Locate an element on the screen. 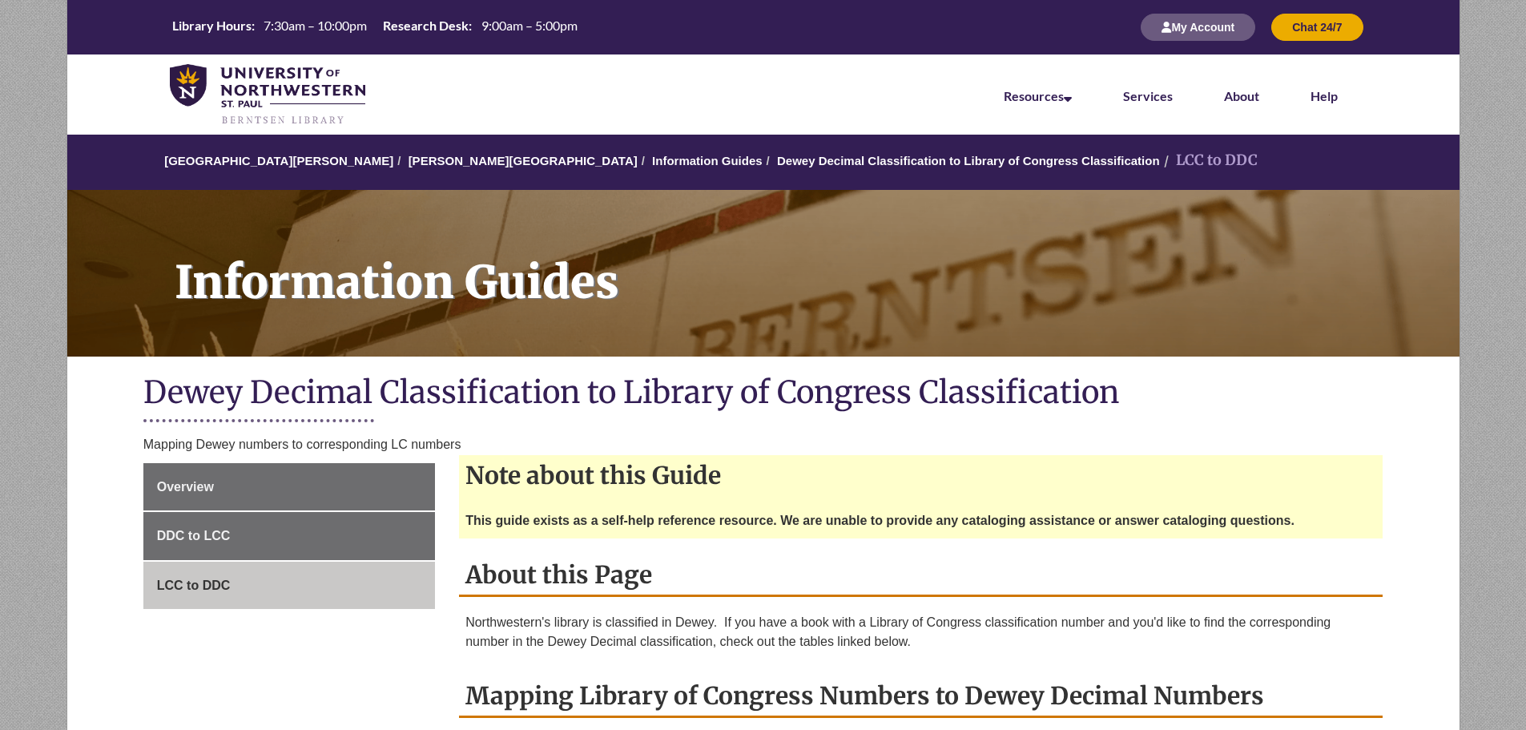 The image size is (1526, 730). span: DDC to LCC is located at coordinates (194, 535).